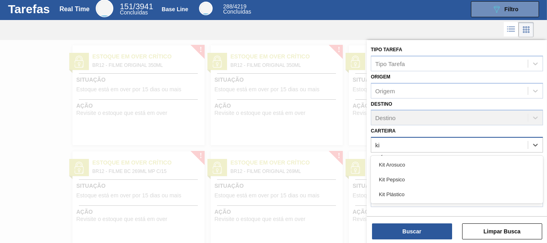 The width and height of the screenshot is (547, 243). Describe the element at coordinates (136, 6) in the screenshot. I see `span: / 3941` at that location.